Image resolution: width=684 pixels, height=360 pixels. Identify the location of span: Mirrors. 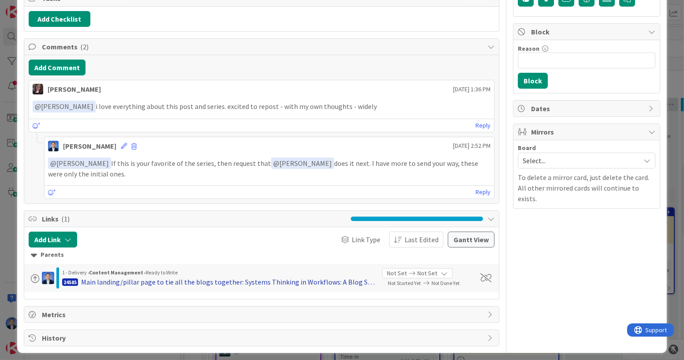
(588, 132).